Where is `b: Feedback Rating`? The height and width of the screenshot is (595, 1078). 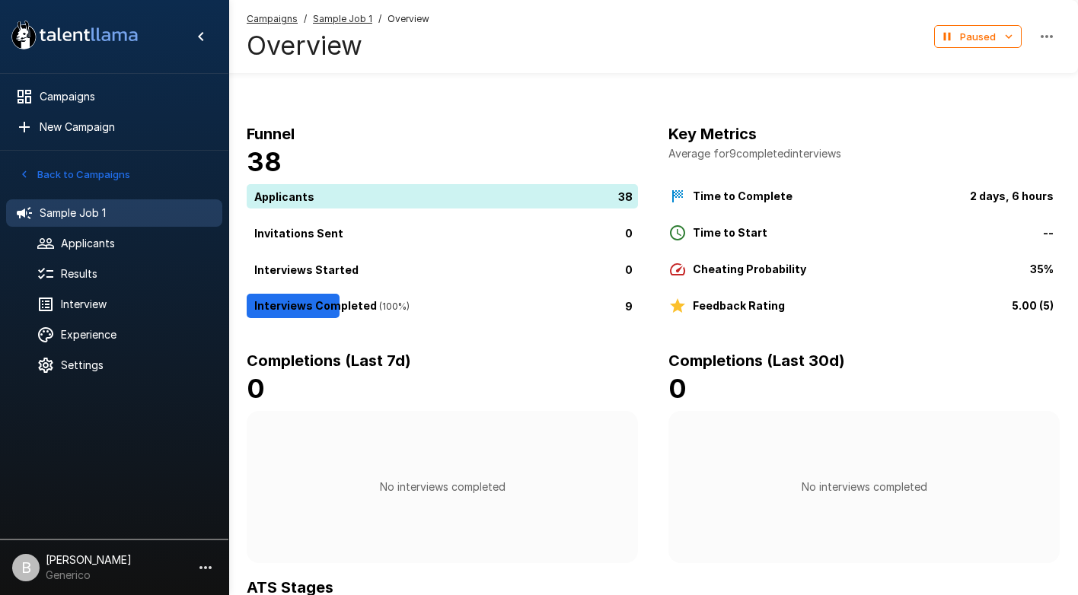
b: Feedback Rating is located at coordinates (739, 305).